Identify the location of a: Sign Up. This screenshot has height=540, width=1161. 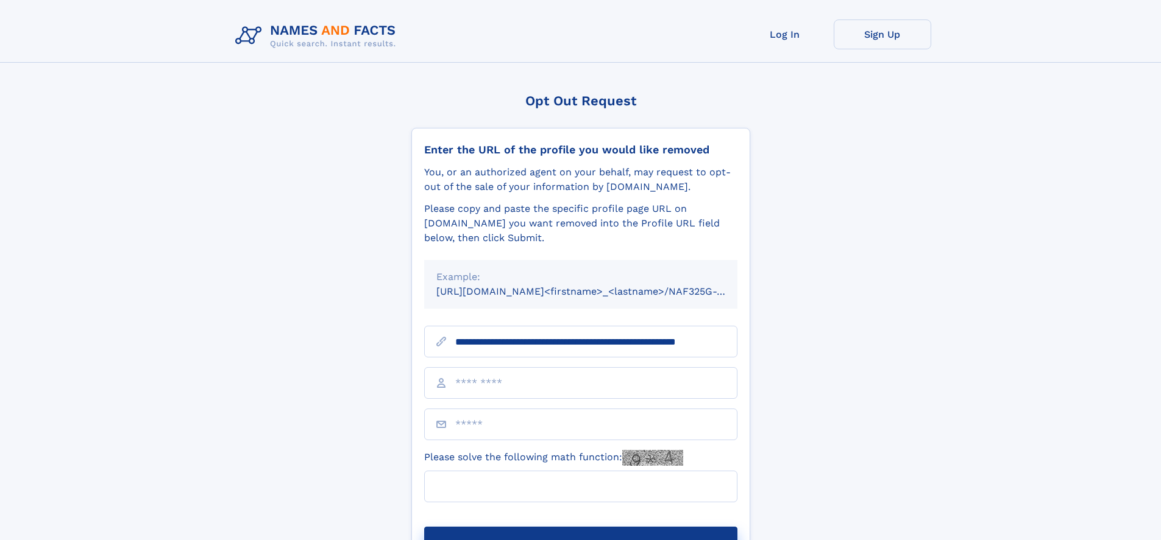
(882, 34).